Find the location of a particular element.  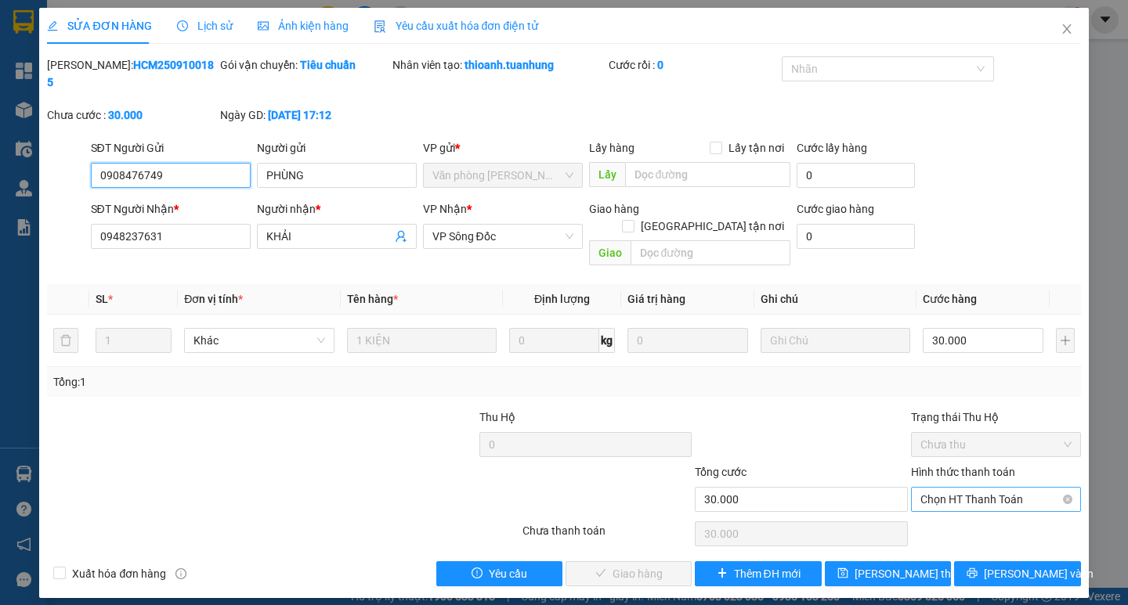

b: 0 is located at coordinates (660, 65).